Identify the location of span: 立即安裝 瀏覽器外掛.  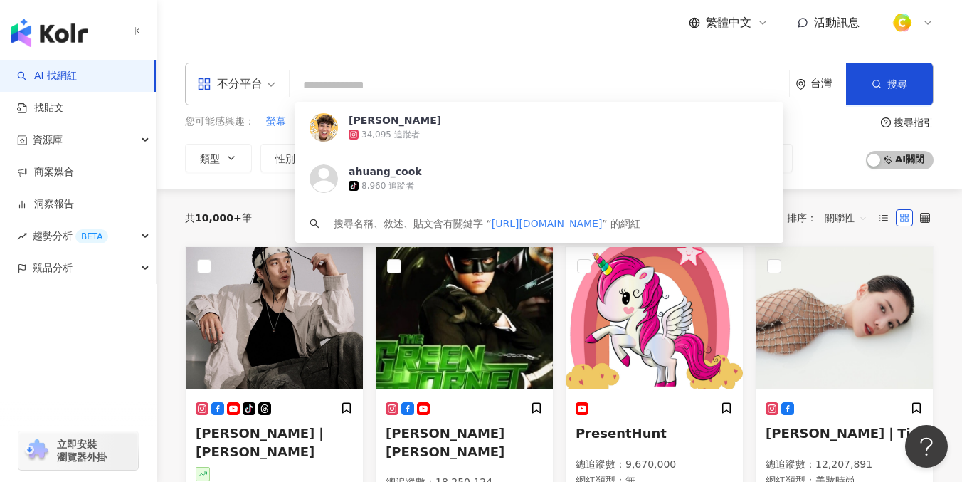
(82, 451).